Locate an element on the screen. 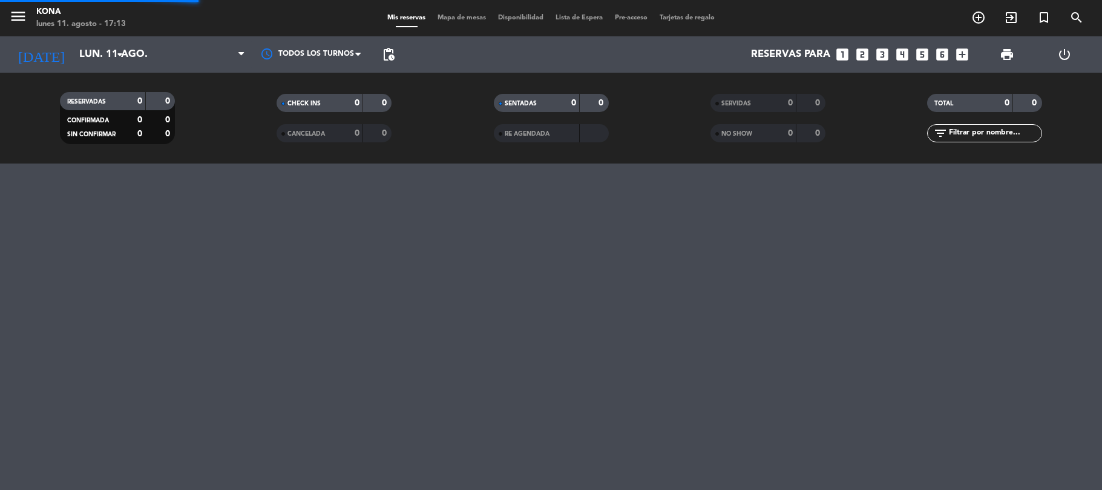 The image size is (1102, 490). i: add_box is located at coordinates (962, 54).